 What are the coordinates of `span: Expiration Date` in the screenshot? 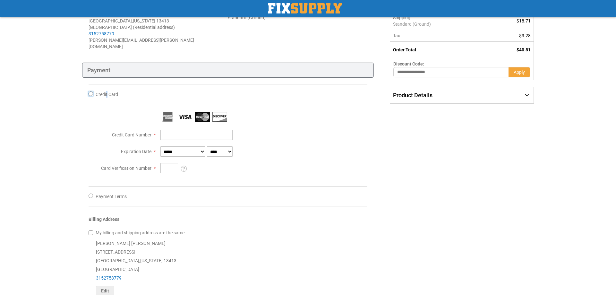 It's located at (136, 151).